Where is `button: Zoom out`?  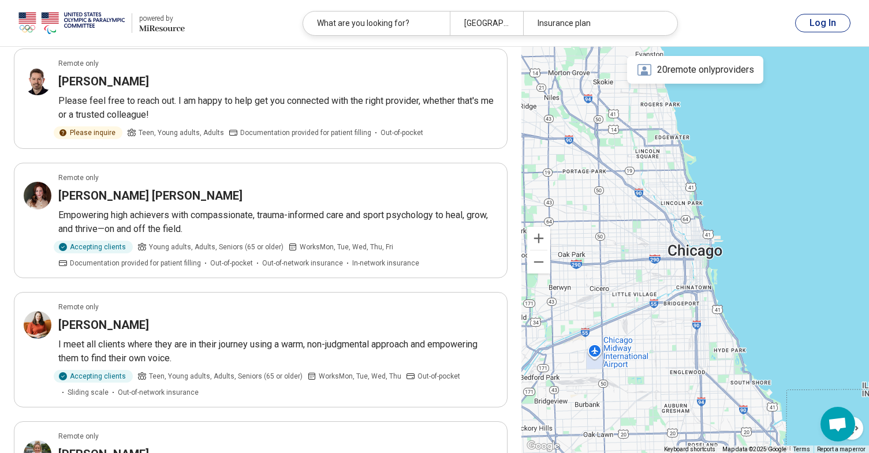
button: Zoom out is located at coordinates (539, 262).